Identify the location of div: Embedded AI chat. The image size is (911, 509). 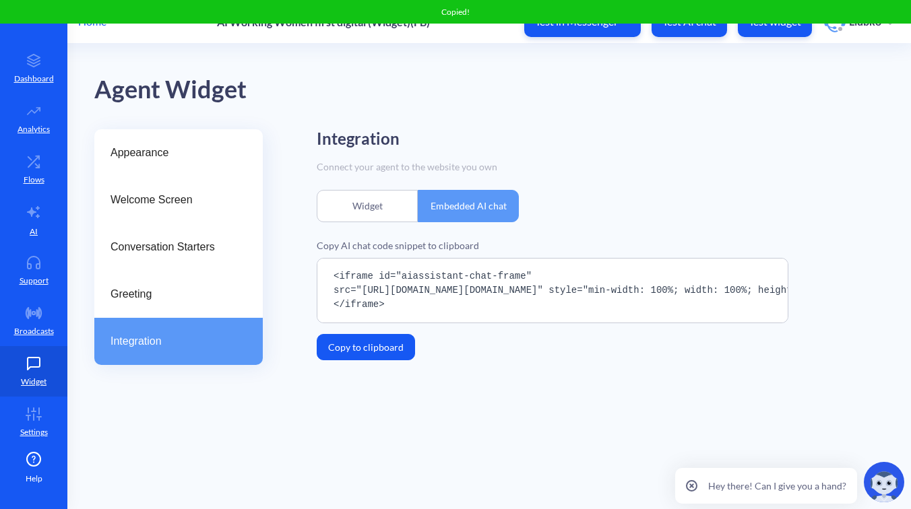
(468, 206).